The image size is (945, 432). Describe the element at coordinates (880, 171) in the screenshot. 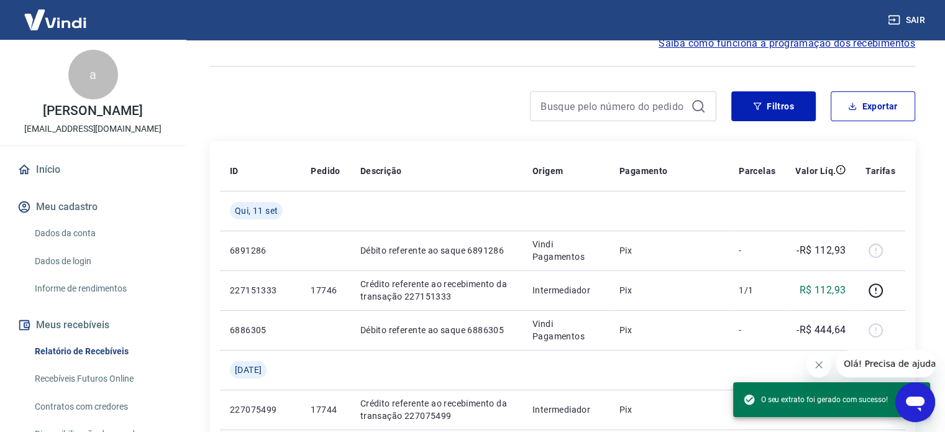

I see `p: Tarifas` at that location.